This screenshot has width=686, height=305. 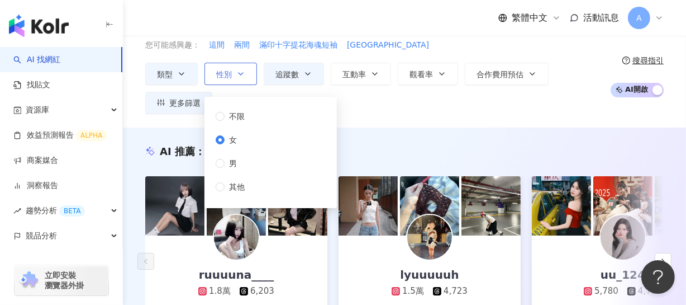 What do you see at coordinates (507, 74) in the screenshot?
I see `button: 合作費用預估` at bounding box center [507, 74].